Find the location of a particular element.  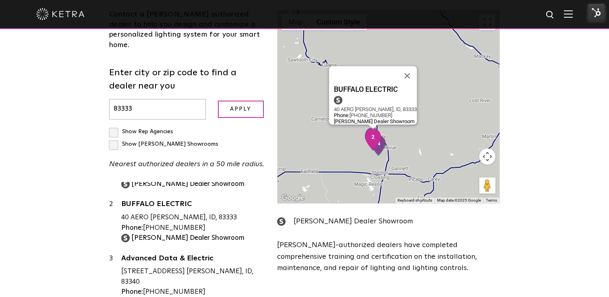

label: Enter city or zip code to find a dealer near you is located at coordinates (187, 80).